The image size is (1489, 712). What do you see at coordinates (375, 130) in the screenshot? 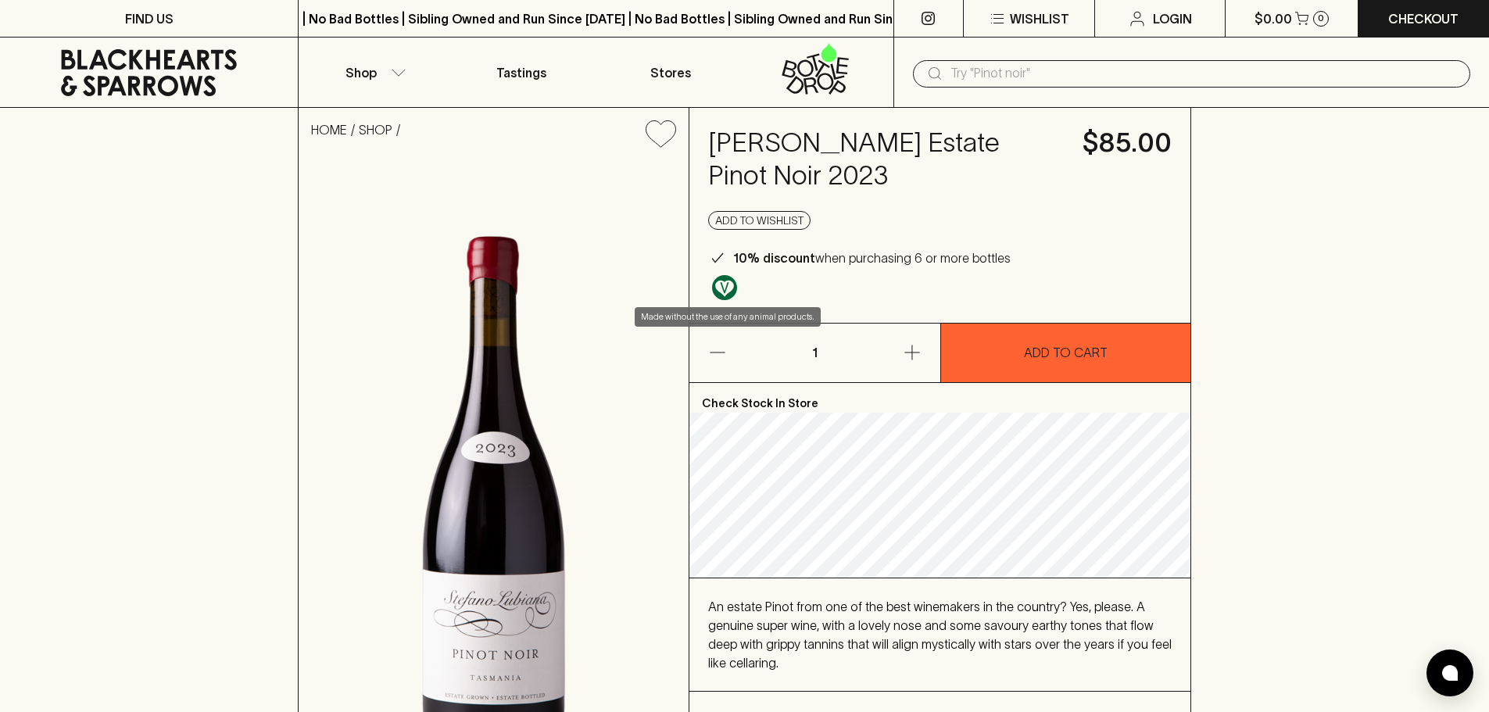
I see `a: SHOP` at bounding box center [375, 130].